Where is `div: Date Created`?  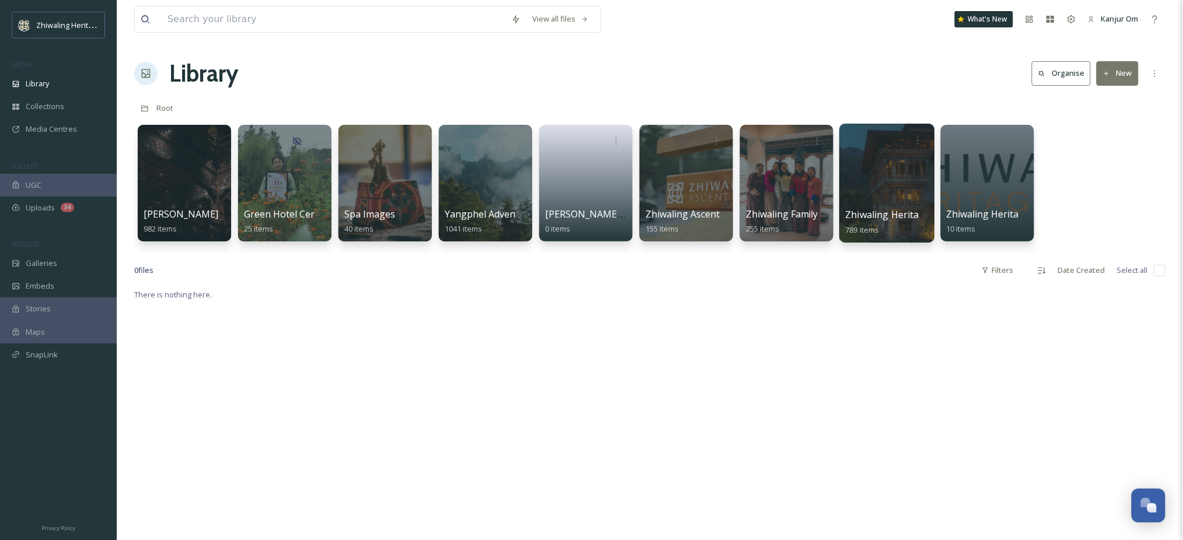 div: Date Created is located at coordinates (1081, 270).